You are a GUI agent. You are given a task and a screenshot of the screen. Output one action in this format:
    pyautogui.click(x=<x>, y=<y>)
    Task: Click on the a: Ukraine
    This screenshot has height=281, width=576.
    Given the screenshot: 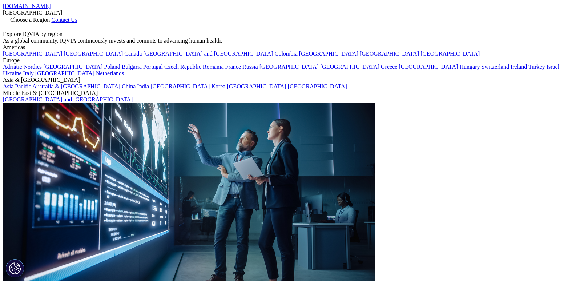 What is the action you would take?
    pyautogui.click(x=12, y=73)
    